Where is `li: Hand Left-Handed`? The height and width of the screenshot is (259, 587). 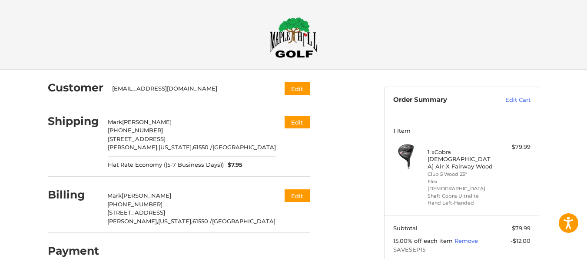
li: Hand Left-Handed is located at coordinates (461, 202).